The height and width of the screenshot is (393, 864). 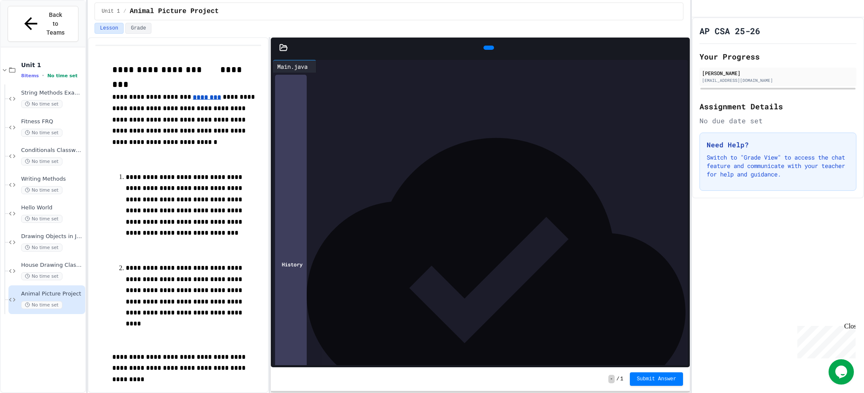 I want to click on h2: Assignment Details, so click(x=778, y=106).